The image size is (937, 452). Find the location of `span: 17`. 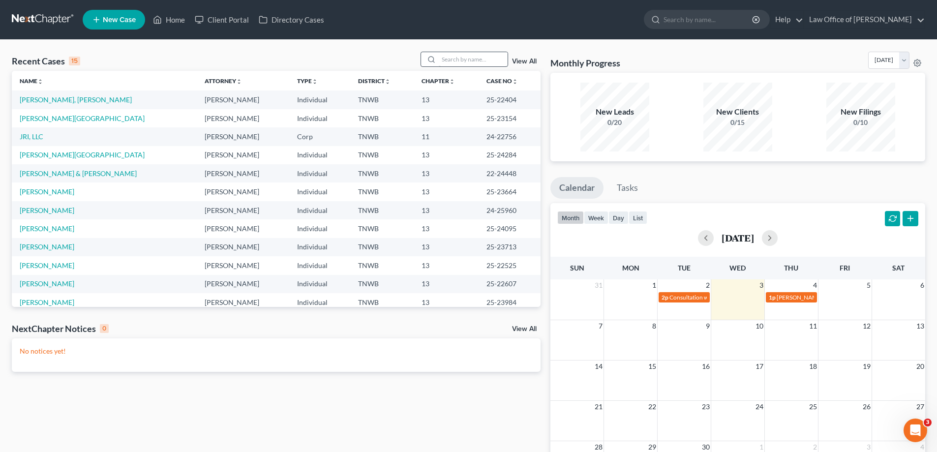

span: 17 is located at coordinates (760, 367).